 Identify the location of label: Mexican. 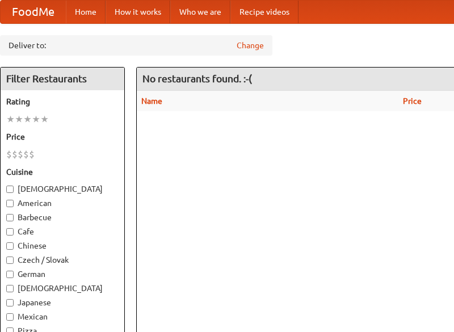
(62, 317).